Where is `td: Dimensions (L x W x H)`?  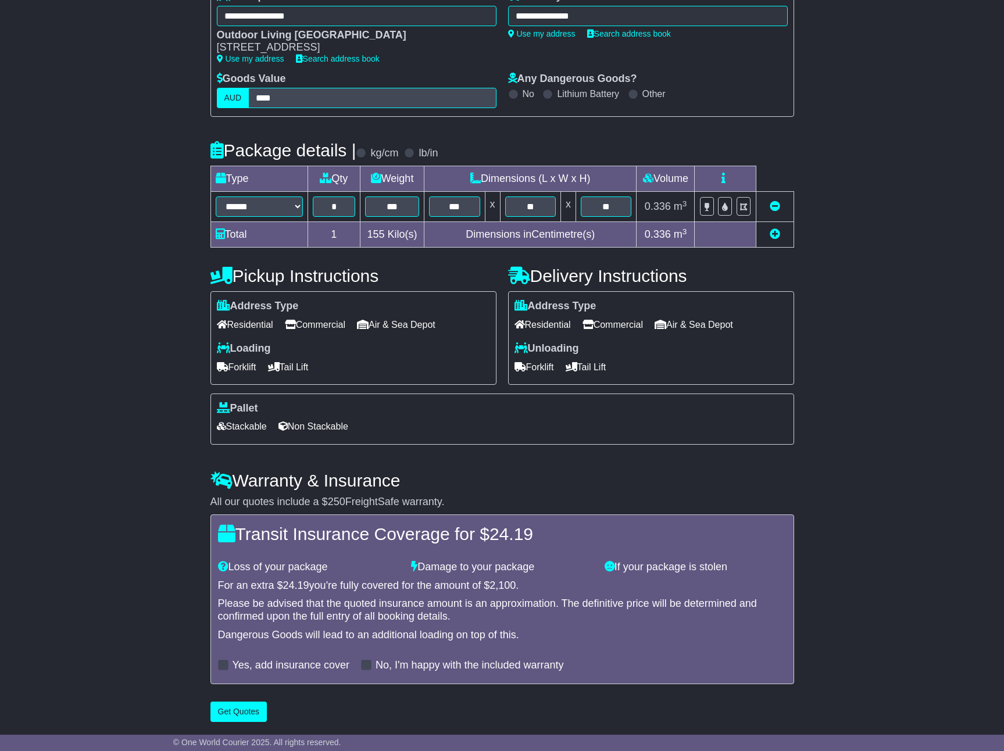 td: Dimensions (L x W x H) is located at coordinates (530, 179).